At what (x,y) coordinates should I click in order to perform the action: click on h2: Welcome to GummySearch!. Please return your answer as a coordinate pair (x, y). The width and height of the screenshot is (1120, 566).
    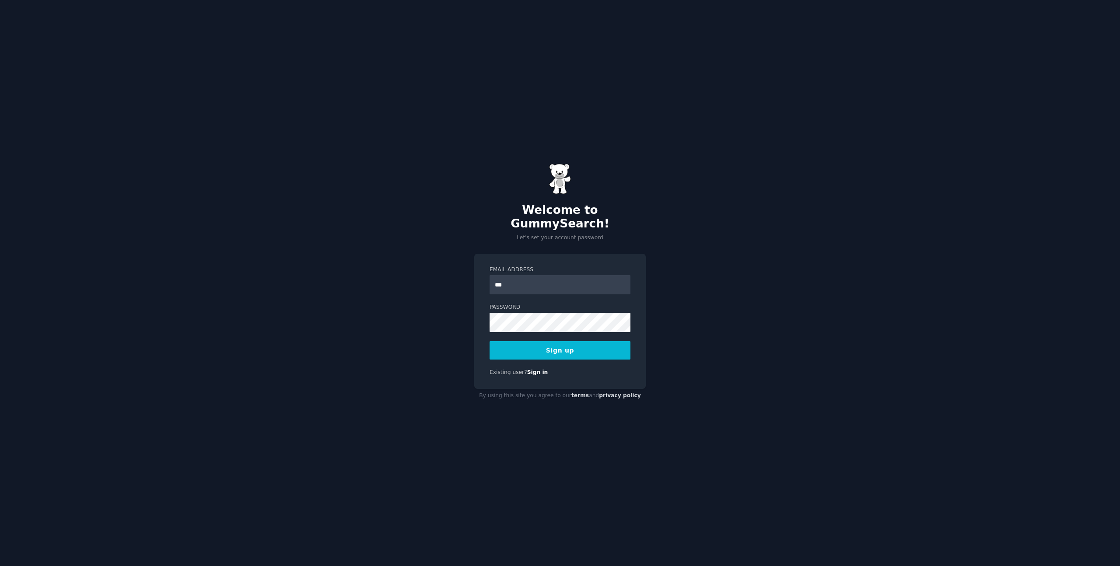
    Looking at the image, I should click on (560, 217).